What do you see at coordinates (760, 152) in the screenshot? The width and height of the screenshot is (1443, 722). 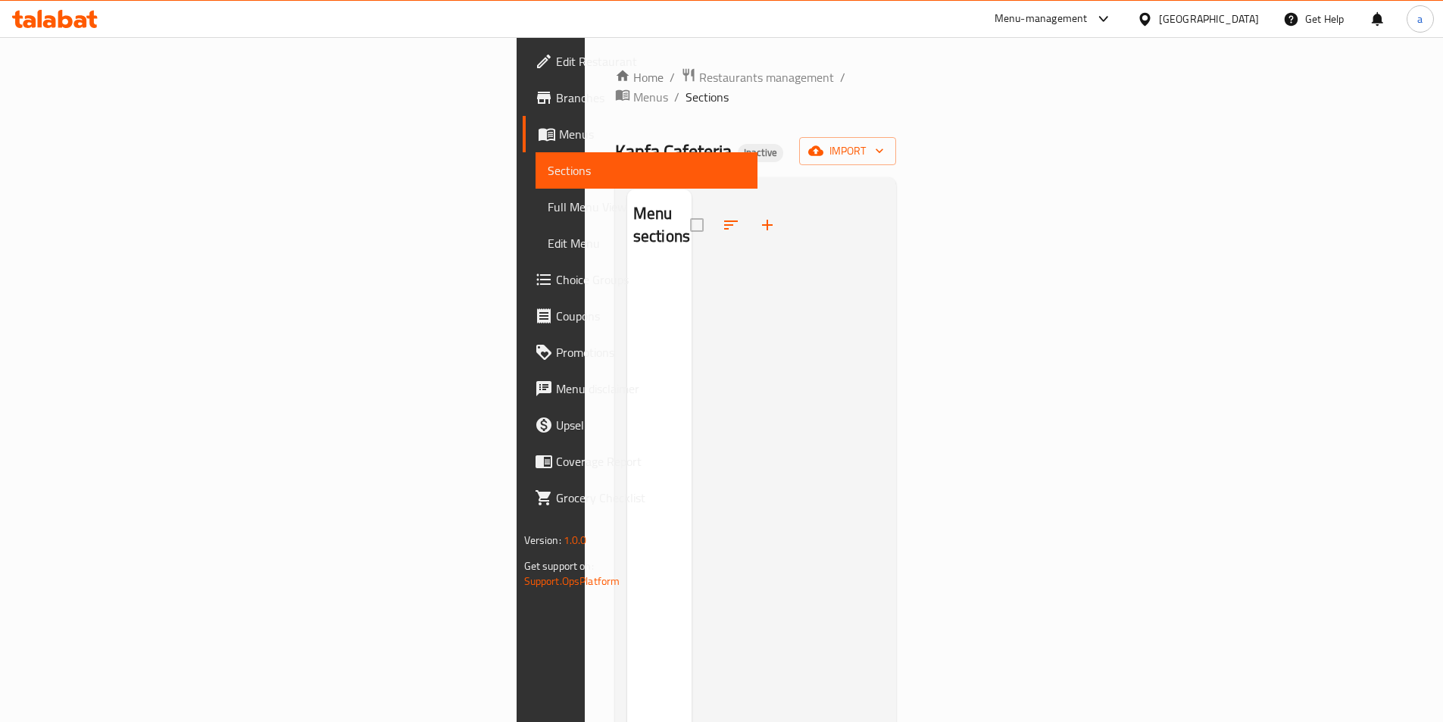 I see `span: Inactive` at bounding box center [760, 152].